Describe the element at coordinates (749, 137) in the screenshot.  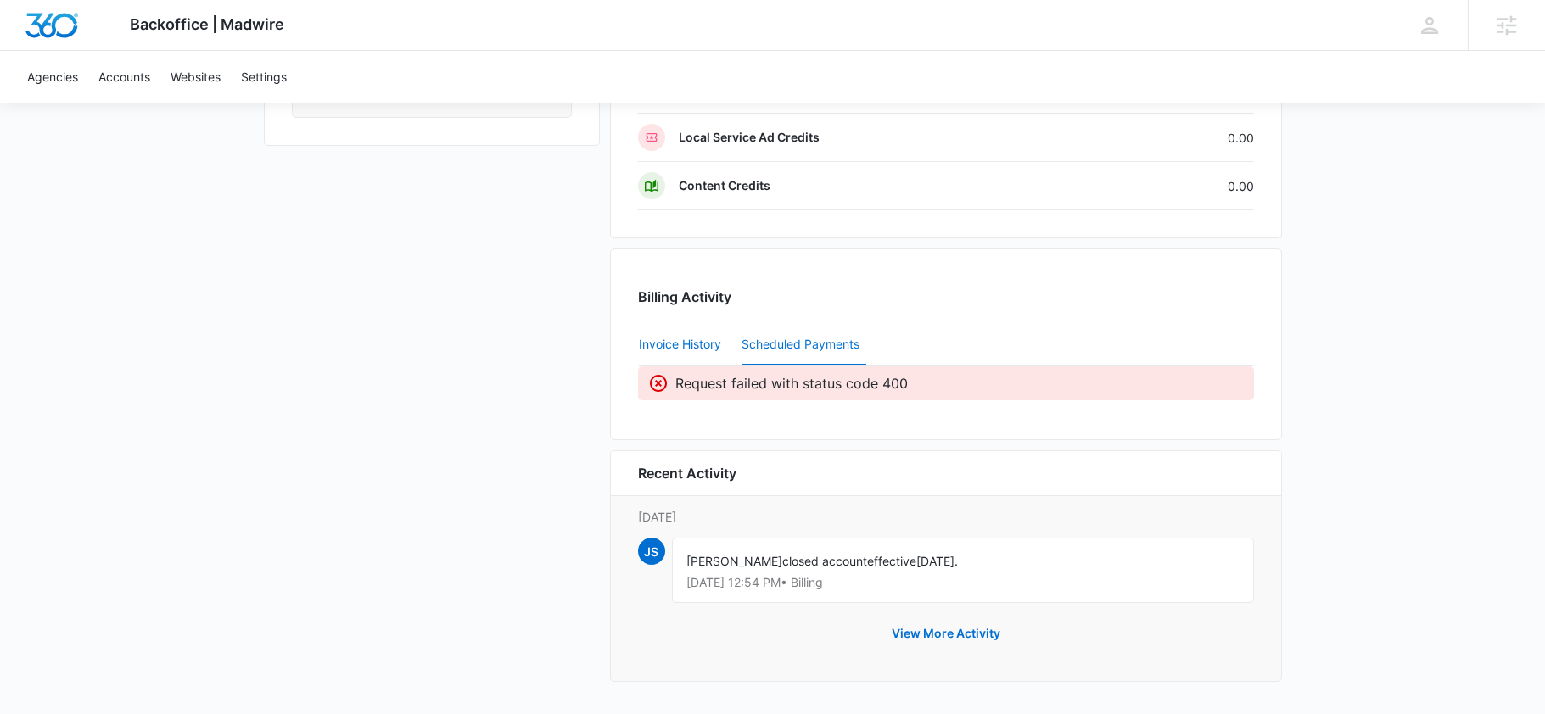
I see `p: Local Service Ad Credits` at that location.